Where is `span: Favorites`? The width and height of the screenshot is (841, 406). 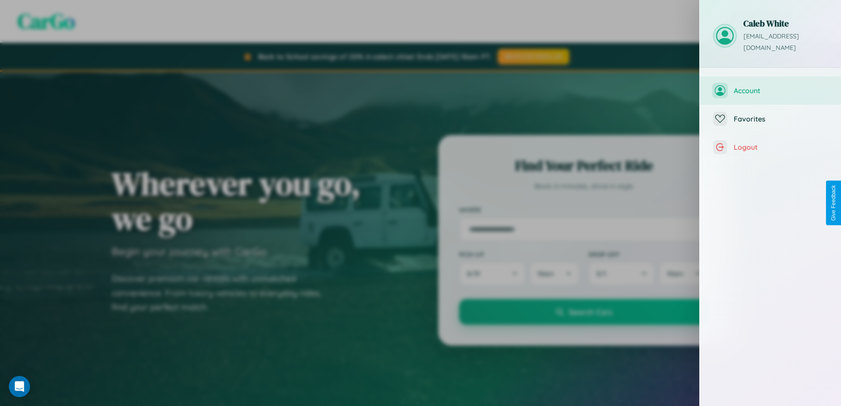
span: Favorites is located at coordinates (780, 119).